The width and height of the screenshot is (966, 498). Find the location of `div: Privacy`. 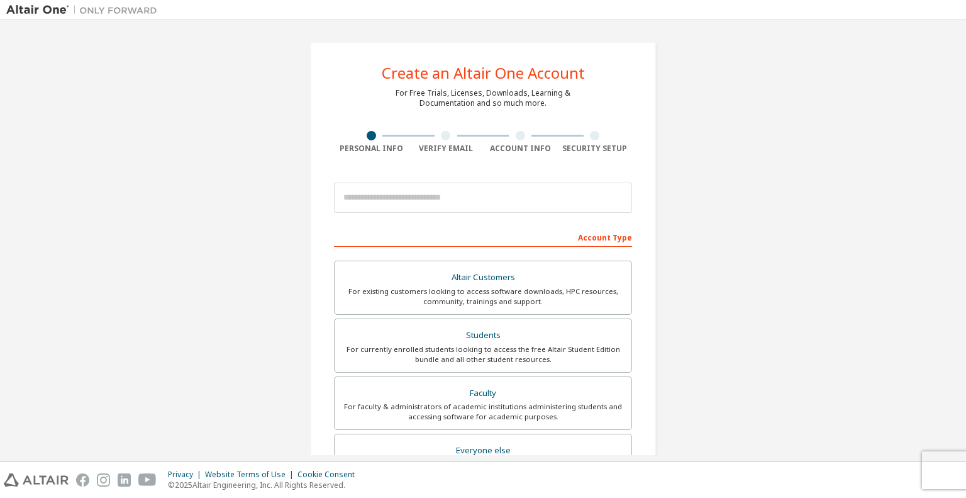

div: Privacy is located at coordinates (186, 474).